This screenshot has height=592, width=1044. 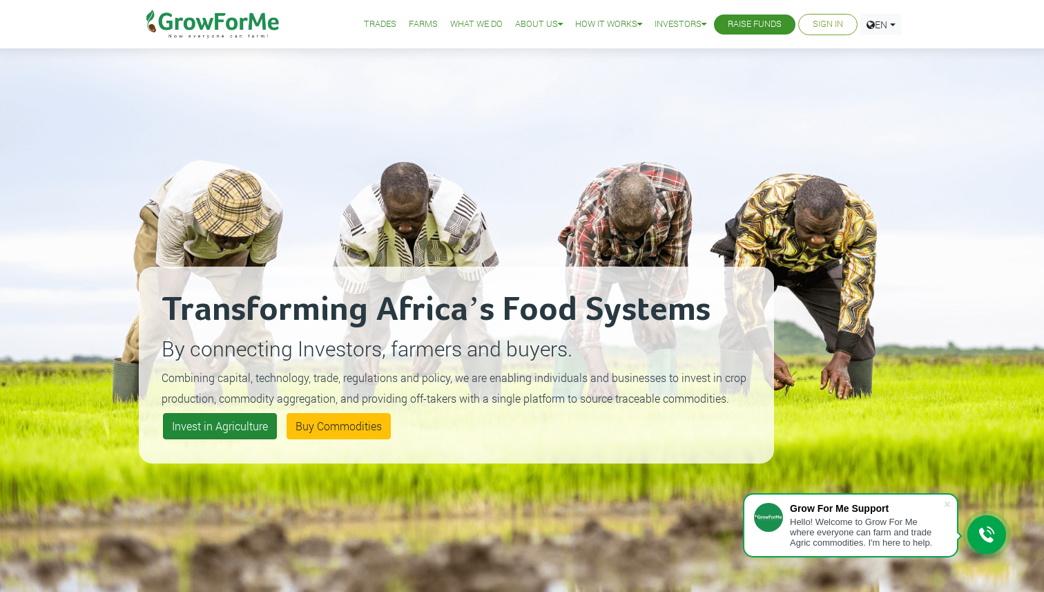 I want to click on div: Hello! Welcome to Grow For Me where everyone can farm and trade Agric commodities. I'm here to help., so click(x=867, y=532).